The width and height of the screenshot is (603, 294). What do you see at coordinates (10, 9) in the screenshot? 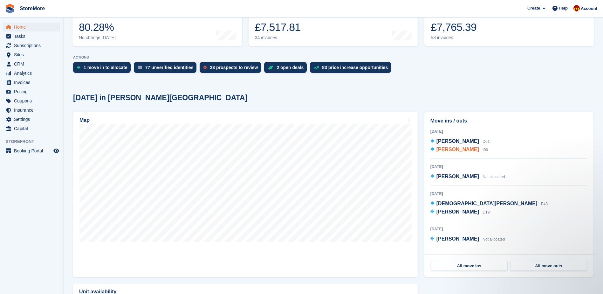
I see `img: stora-icon-8386f47178a22dfd0bd8f6a31ec36ba5ce8667c1dd55bd0f319d3a0aa187defe.svg` at bounding box center [10, 9].